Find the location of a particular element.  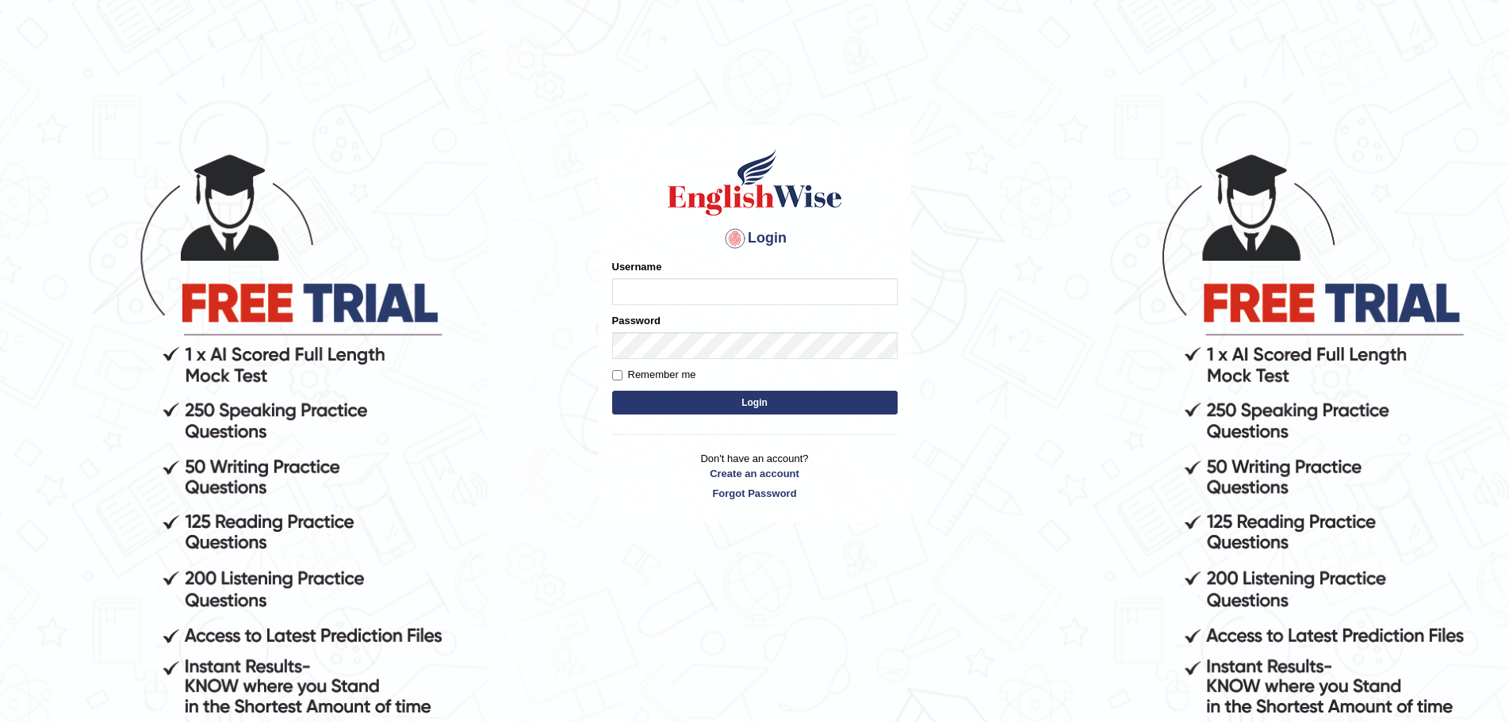

img: Logo of English Wise sign in for intelligent practice with AI is located at coordinates (755, 182).